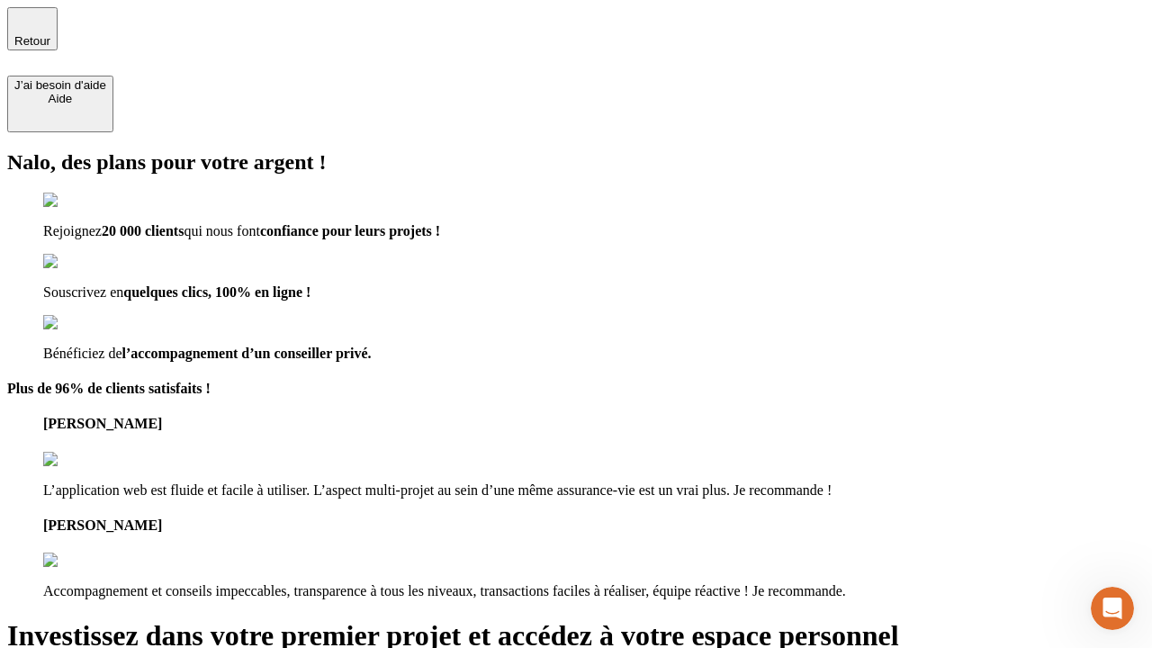  Describe the element at coordinates (83, 292) in the screenshot. I see `span: Souscrivez en` at that location.